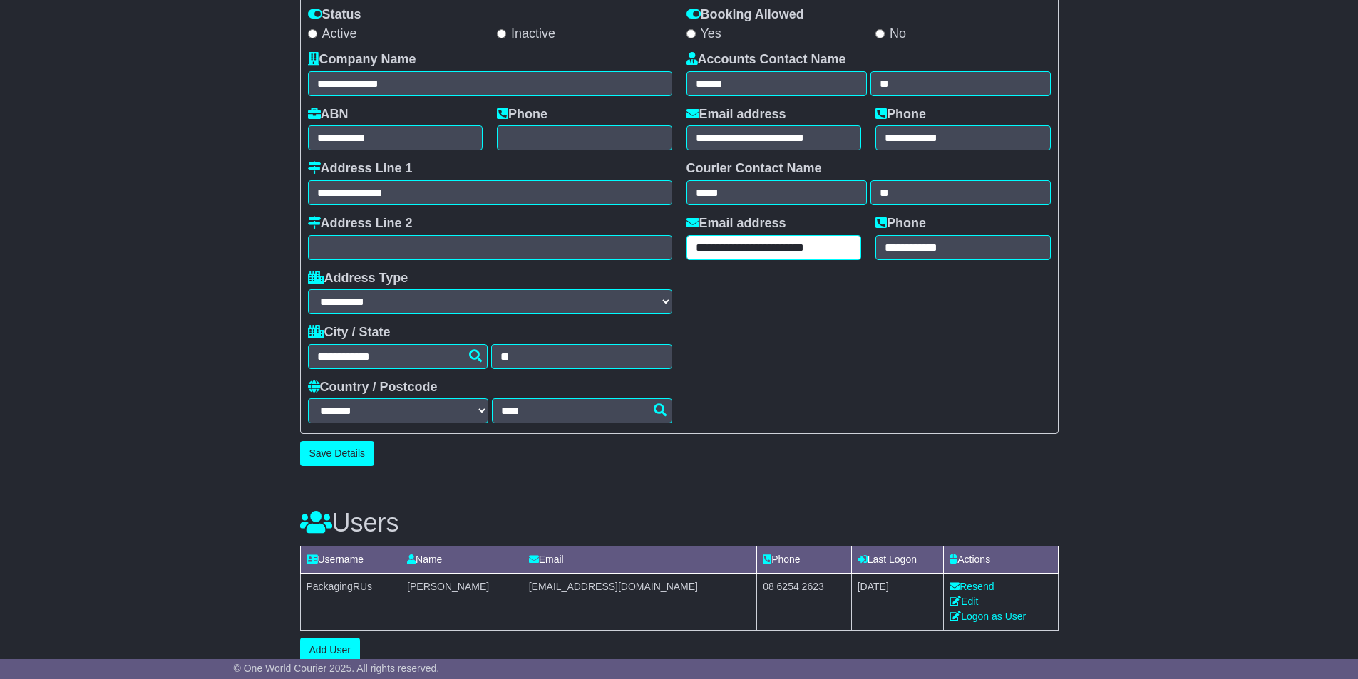 This screenshot has width=1358, height=679. What do you see at coordinates (334, 15) in the screenshot?
I see `label: Status` at bounding box center [334, 15].